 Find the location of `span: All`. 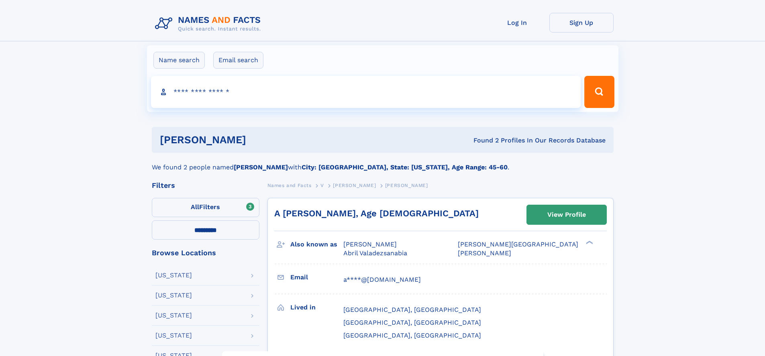

span: All is located at coordinates (195, 207).